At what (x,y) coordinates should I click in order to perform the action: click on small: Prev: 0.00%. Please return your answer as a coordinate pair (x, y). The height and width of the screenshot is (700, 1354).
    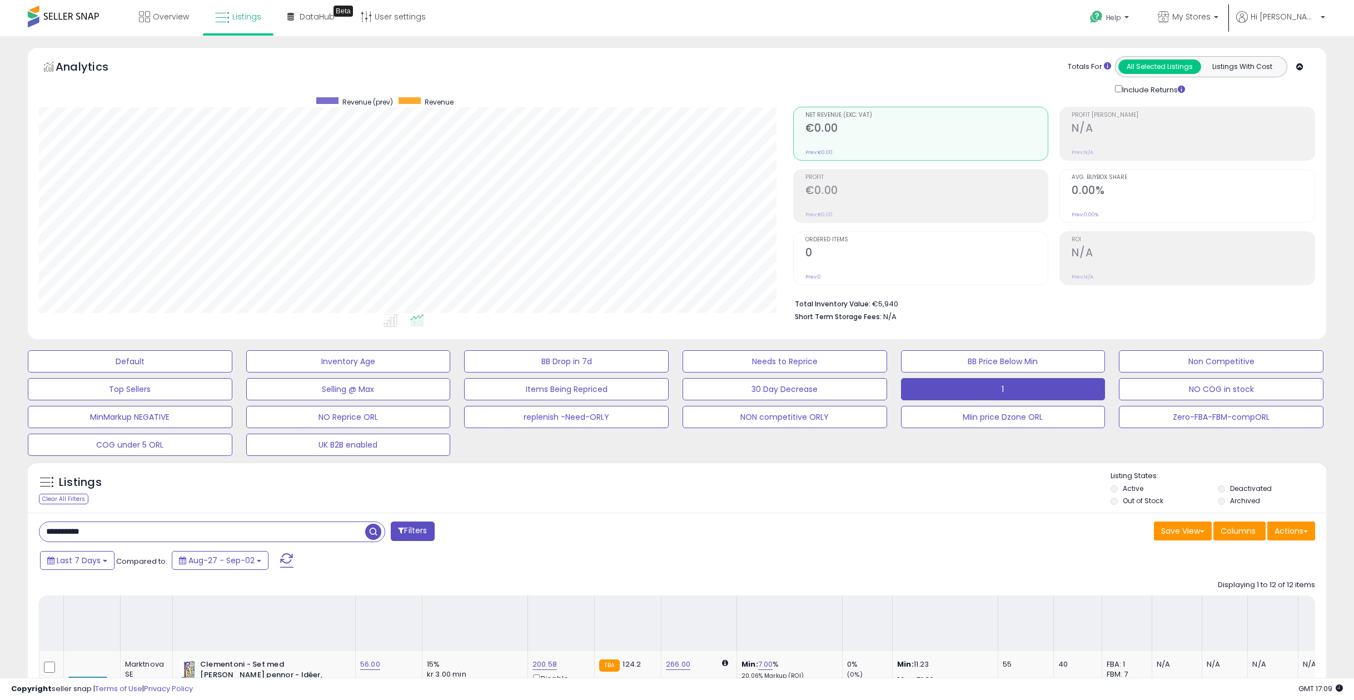
    Looking at the image, I should click on (1085, 215).